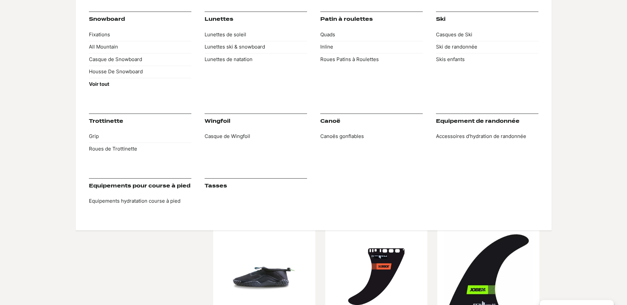  What do you see at coordinates (487, 59) in the screenshot?
I see `a: Skis enfants` at bounding box center [487, 59].